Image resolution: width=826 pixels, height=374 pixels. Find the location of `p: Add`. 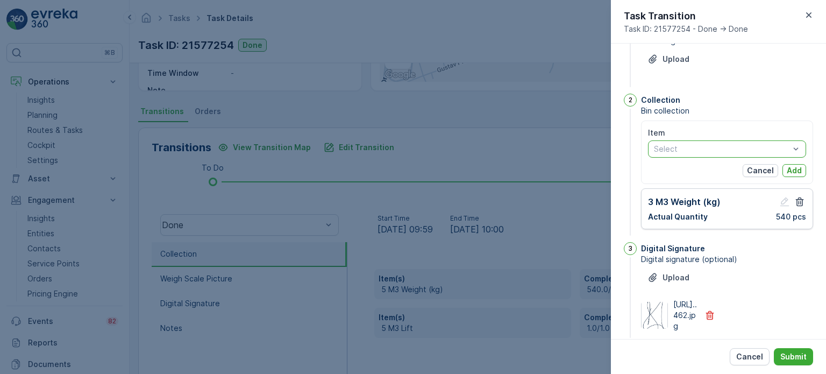

p: Add is located at coordinates (794, 170).